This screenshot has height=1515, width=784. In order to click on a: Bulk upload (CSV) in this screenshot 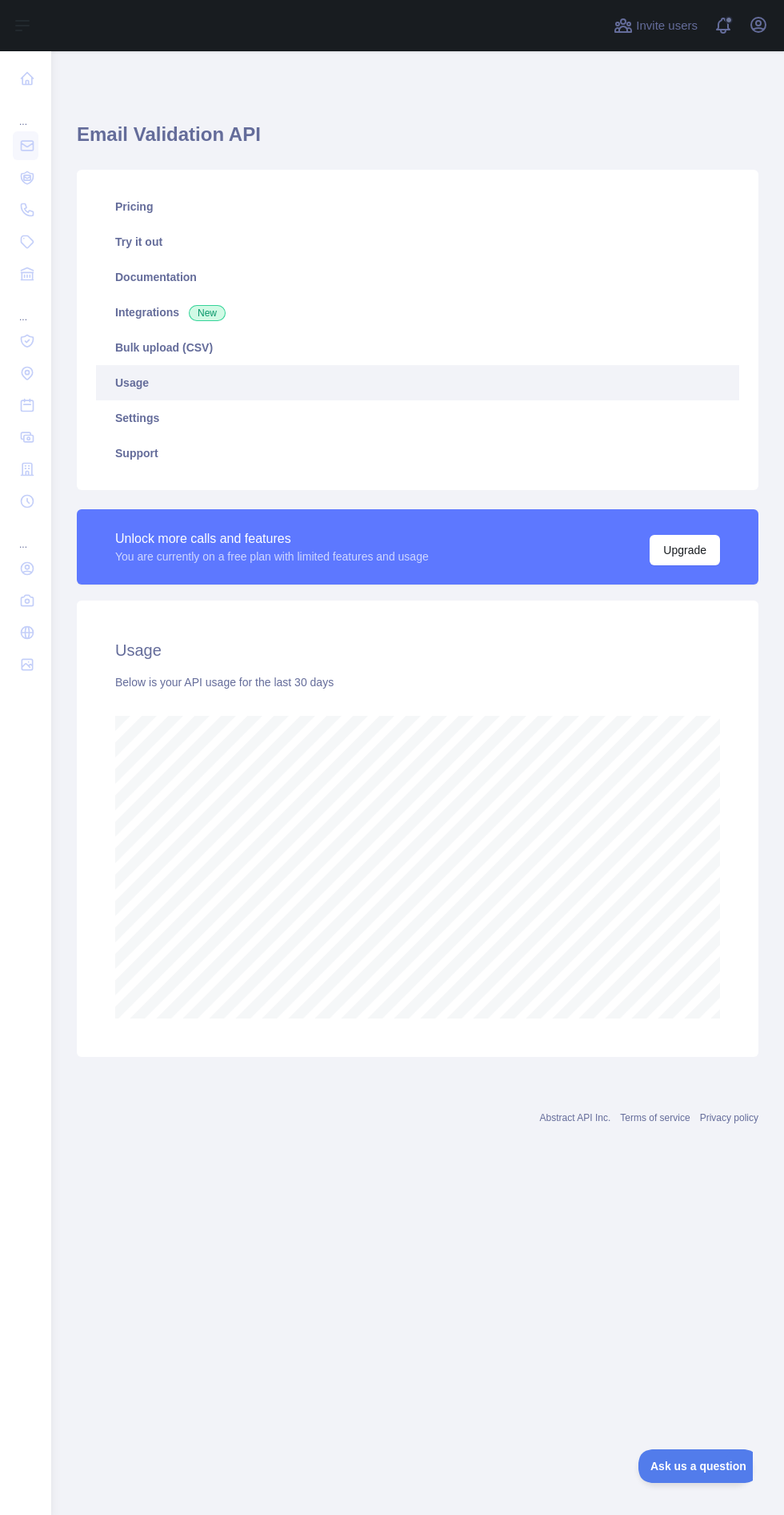, I will do `click(418, 347)`.